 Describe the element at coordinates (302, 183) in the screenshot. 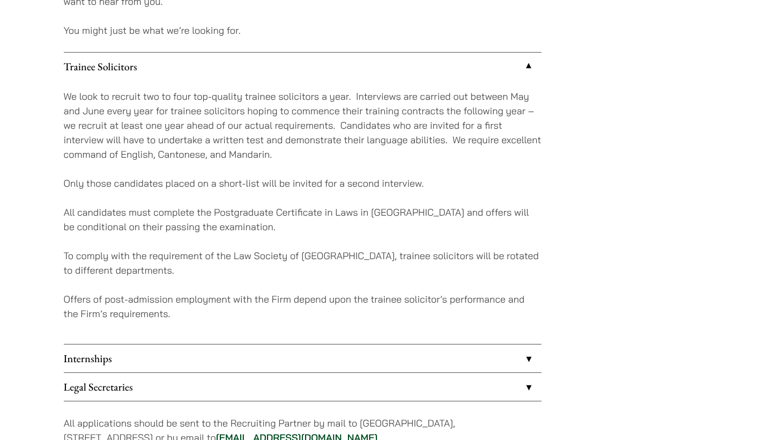

I see `p: Only those candidates placed on a short-list will be invited for a second interview.` at that location.